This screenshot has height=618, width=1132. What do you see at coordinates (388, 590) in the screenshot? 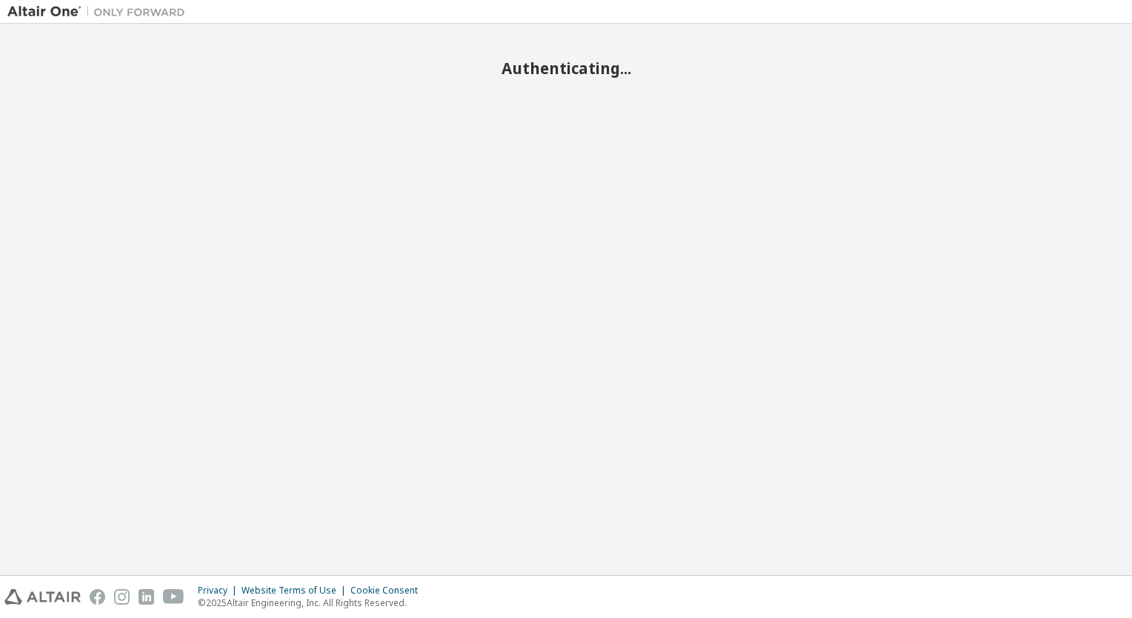
I see `div: Cookie Consent` at bounding box center [388, 590].